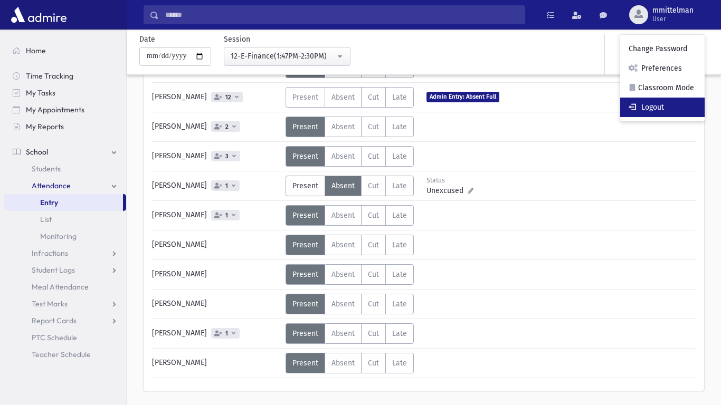 The width and height of the screenshot is (721, 405). I want to click on a: PTC Schedule, so click(65, 338).